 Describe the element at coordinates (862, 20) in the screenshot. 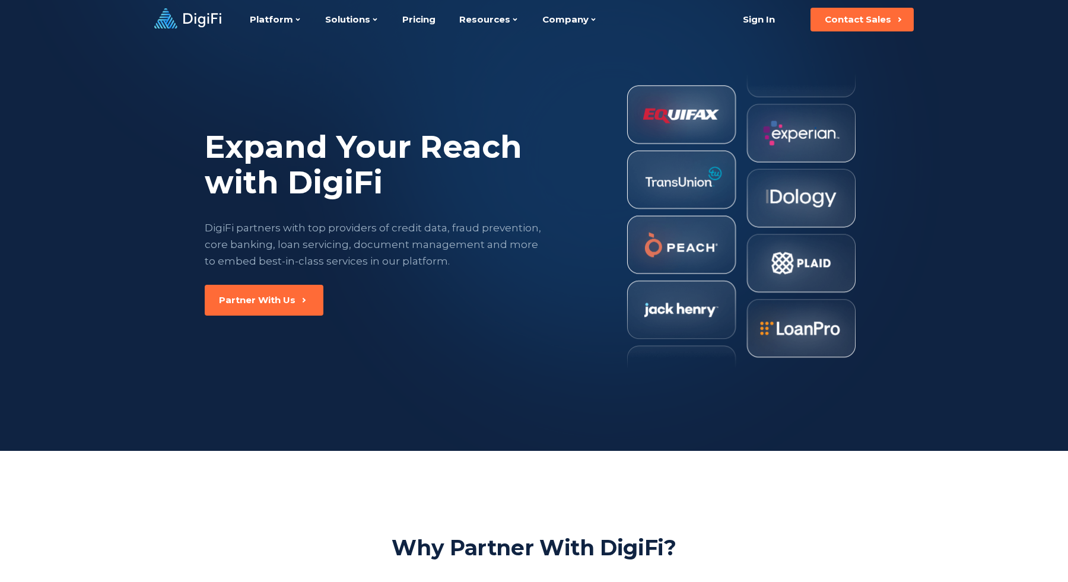

I see `a: Contact Sales` at that location.